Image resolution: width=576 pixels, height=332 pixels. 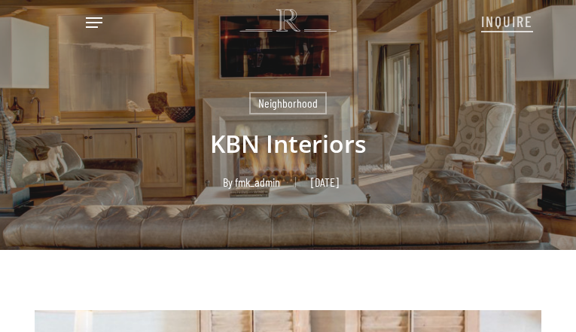 What do you see at coordinates (288, 103) in the screenshot?
I see `a: Neighborhood` at bounding box center [288, 103].